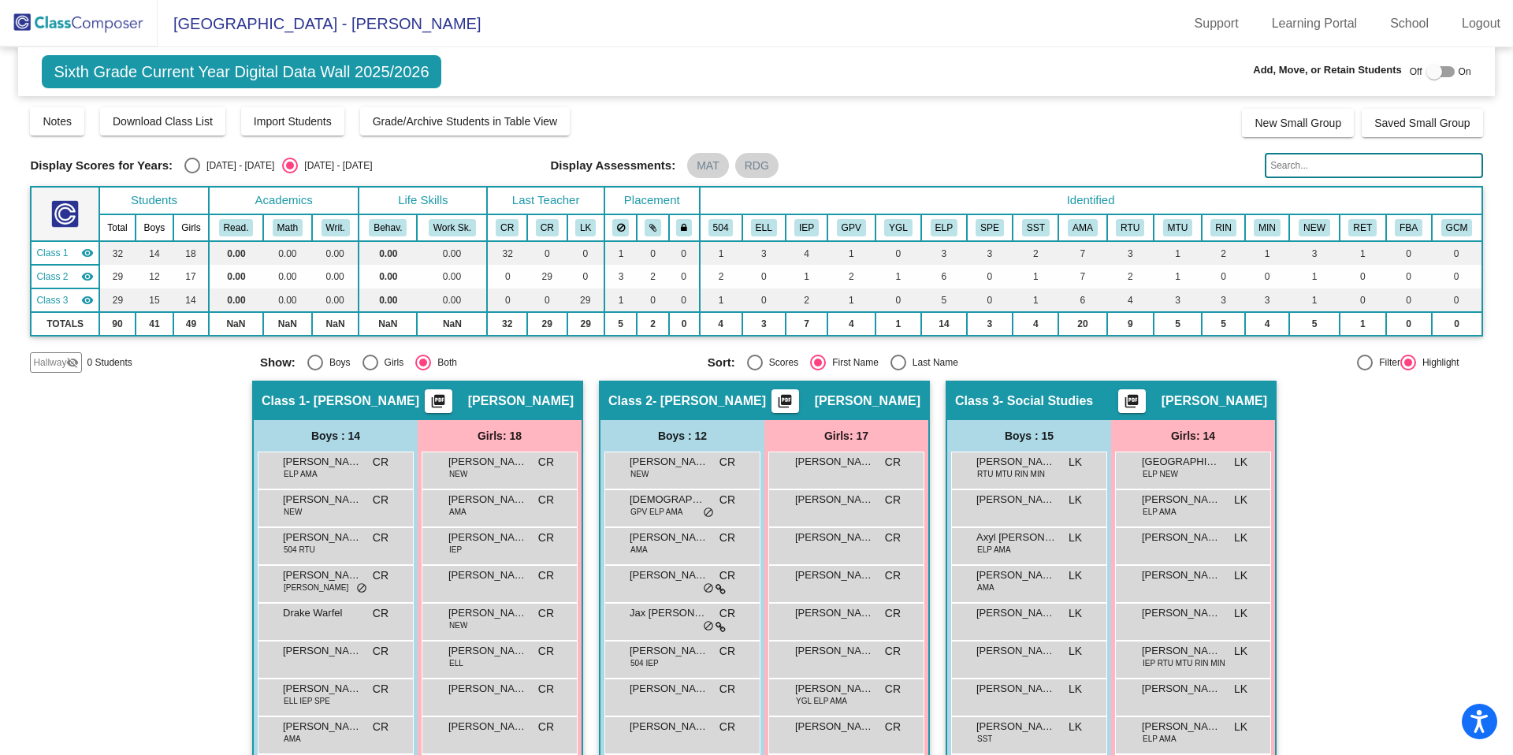  Describe the element at coordinates (1177, 228) in the screenshot. I see `th: Math Tutoring` at that location.